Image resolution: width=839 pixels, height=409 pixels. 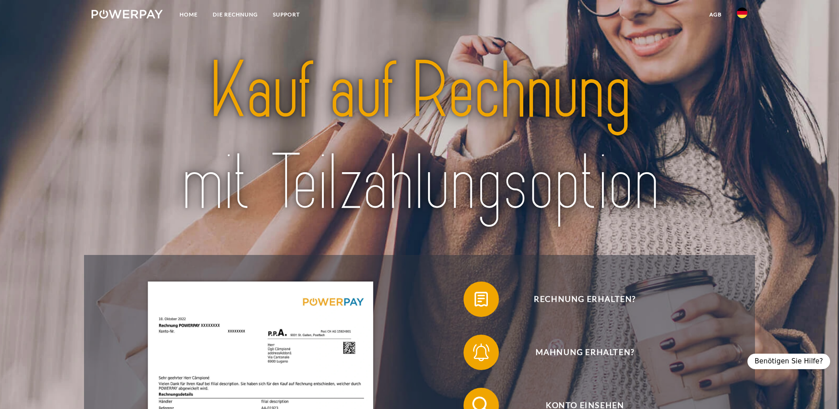 I want to click on a: Mahnung erhalten?, so click(x=578, y=352).